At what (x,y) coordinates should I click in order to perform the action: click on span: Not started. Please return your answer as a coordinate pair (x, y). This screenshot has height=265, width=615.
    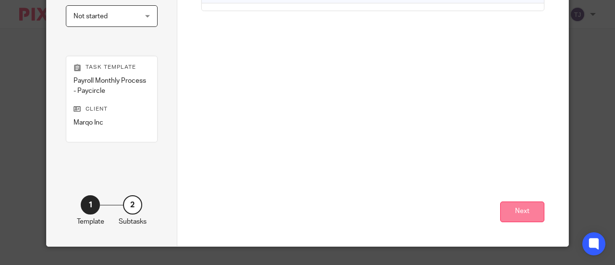
    Looking at the image, I should click on (90, 16).